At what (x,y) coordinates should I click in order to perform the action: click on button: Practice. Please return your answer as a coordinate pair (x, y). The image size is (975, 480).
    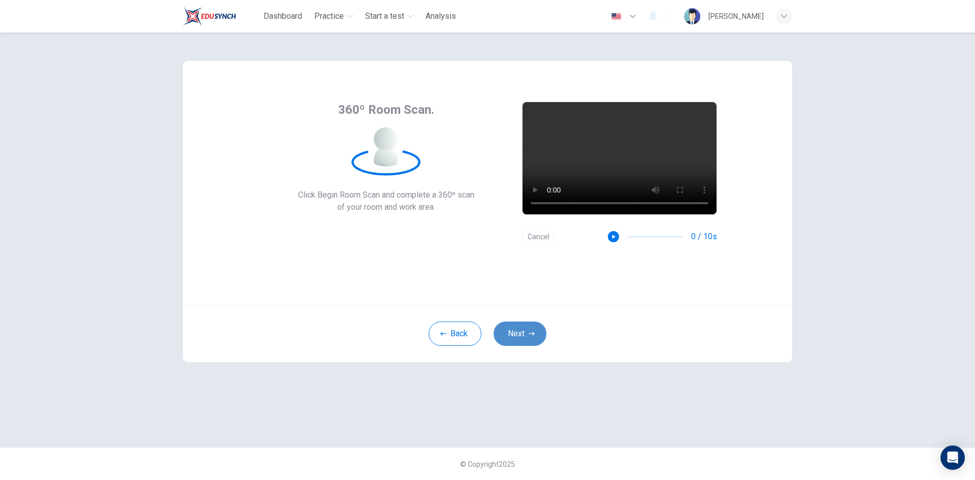
    Looking at the image, I should click on (334, 16).